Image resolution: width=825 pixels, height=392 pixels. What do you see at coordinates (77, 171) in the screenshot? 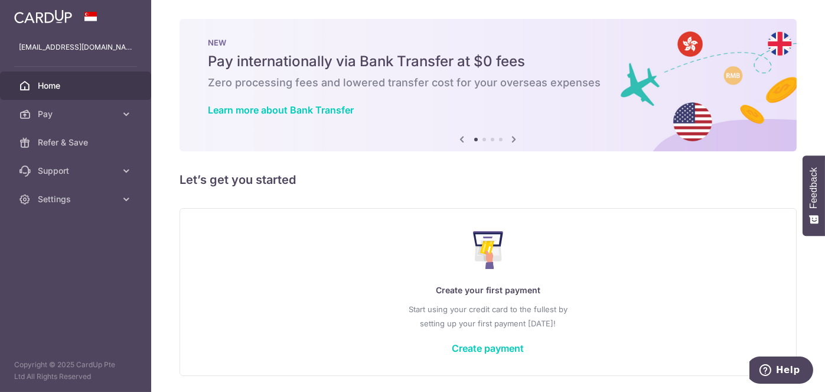
I see `span: Support` at bounding box center [77, 171].